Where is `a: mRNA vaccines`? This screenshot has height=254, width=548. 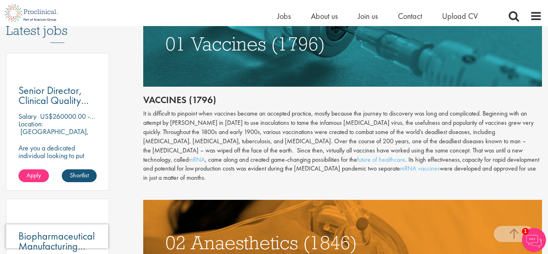
a: mRNA vaccines is located at coordinates (420, 168).